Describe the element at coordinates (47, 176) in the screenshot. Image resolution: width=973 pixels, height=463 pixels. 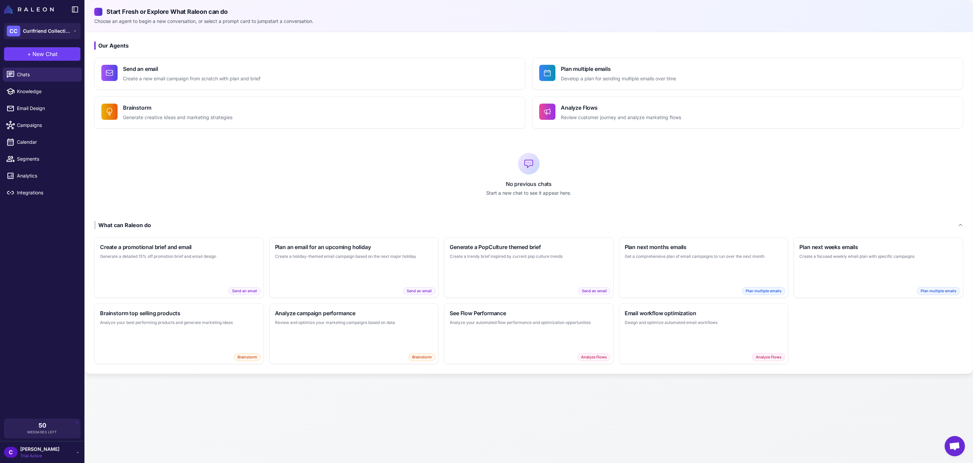
I see `span: Analytics` at that location.